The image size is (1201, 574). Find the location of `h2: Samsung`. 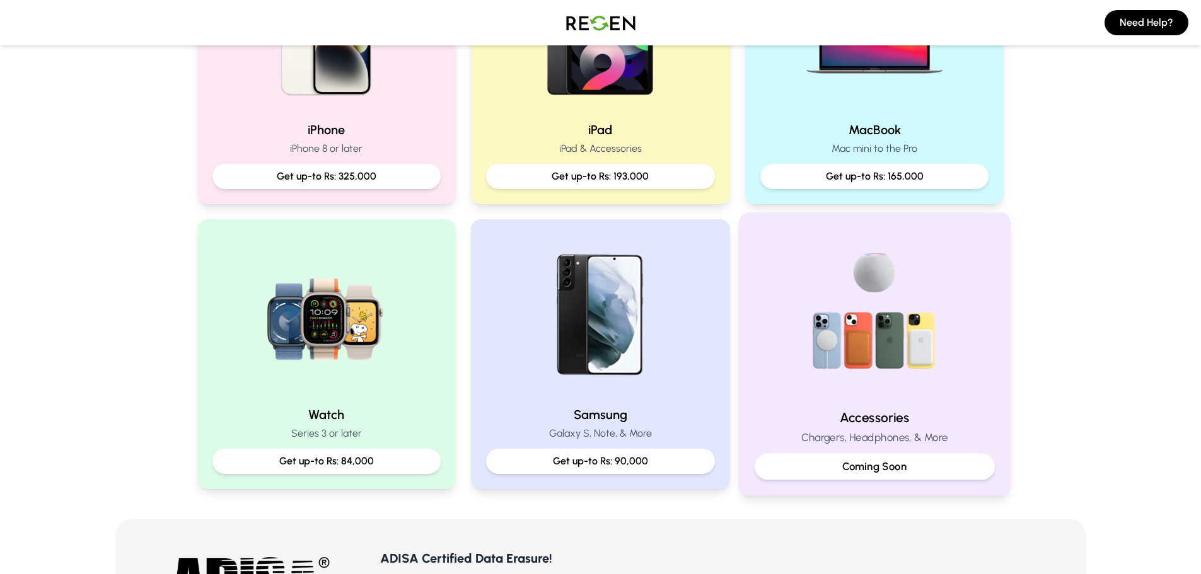

h2: Samsung is located at coordinates (600, 415).